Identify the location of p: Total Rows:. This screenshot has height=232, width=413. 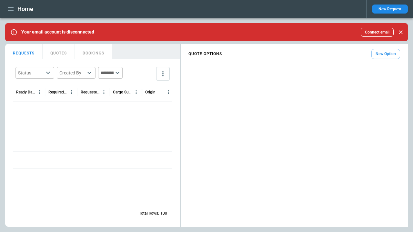
(149, 213).